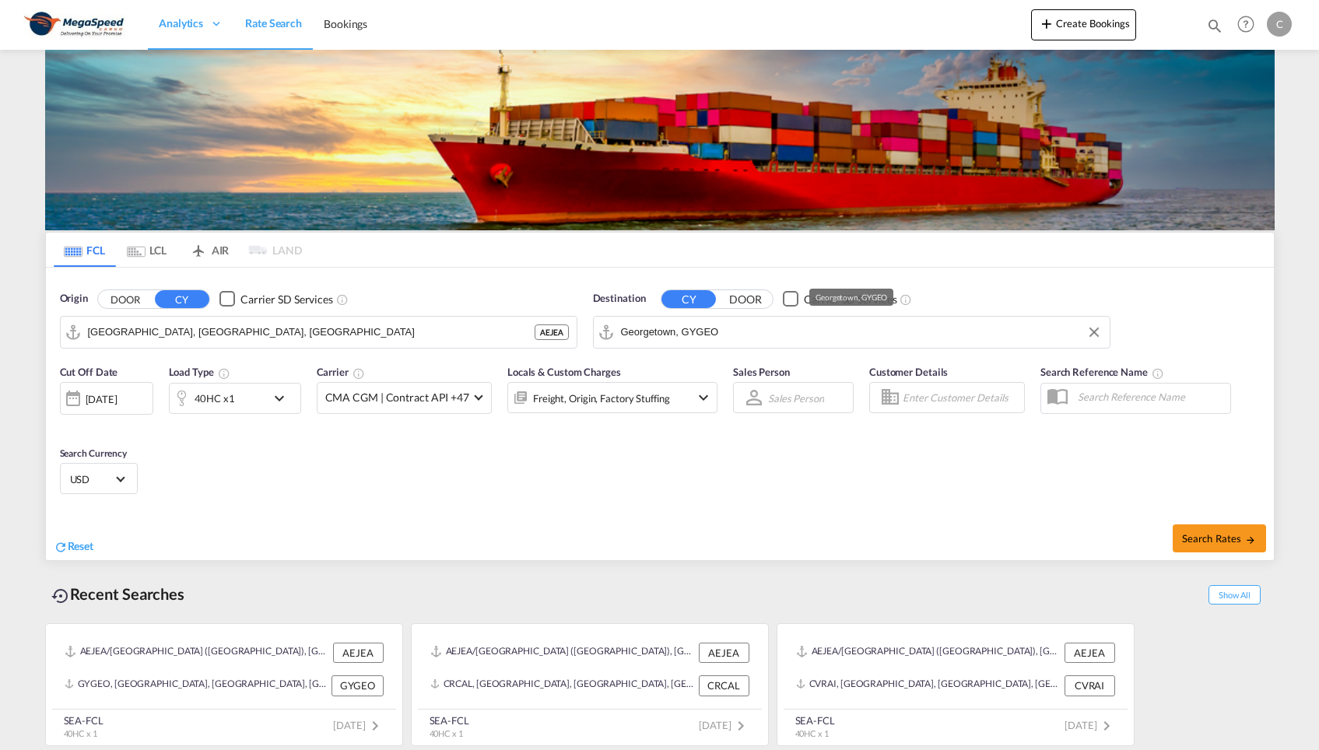 This screenshot has width=1319, height=750. Describe the element at coordinates (1046, 23) in the screenshot. I see `md-icon: icon-plus 400-fg` at that location.